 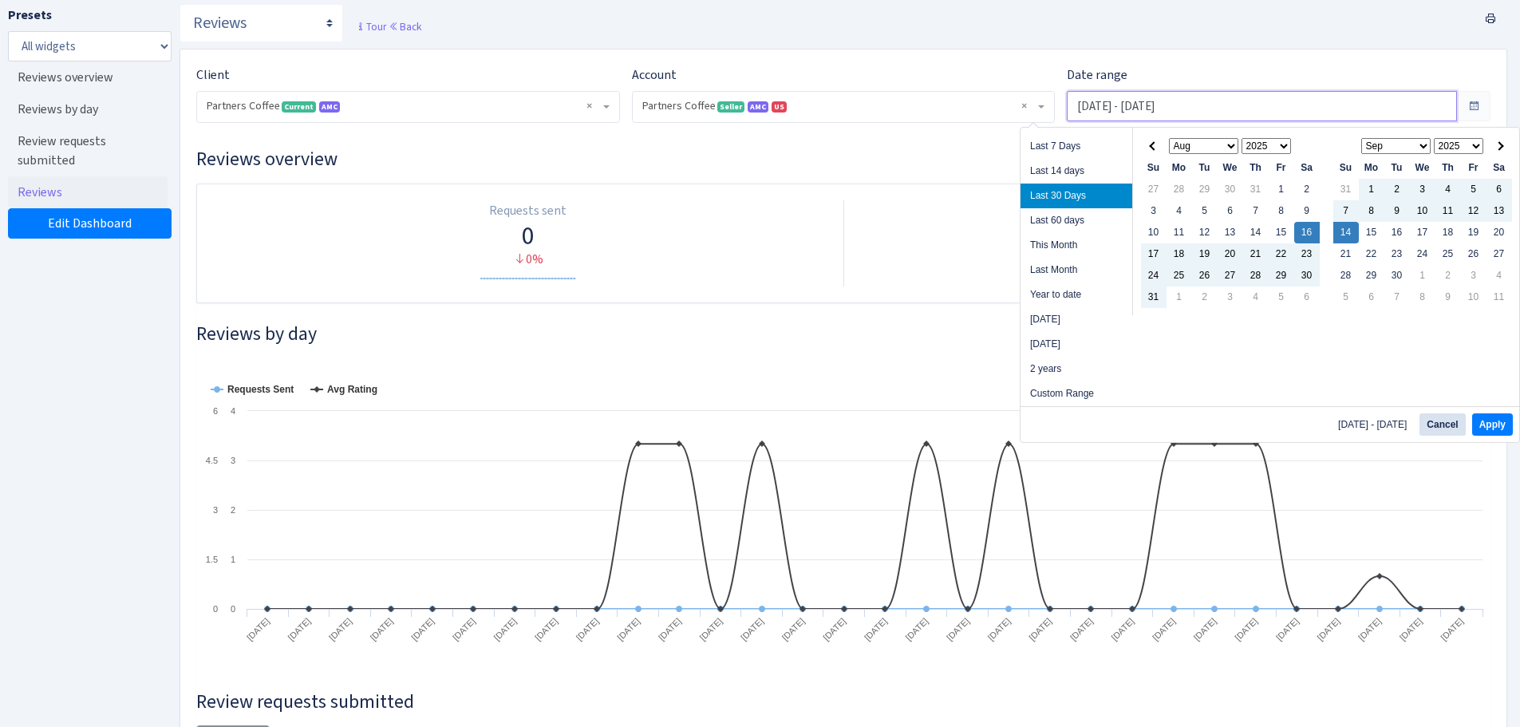 I want to click on button: Cancel, so click(x=1442, y=425).